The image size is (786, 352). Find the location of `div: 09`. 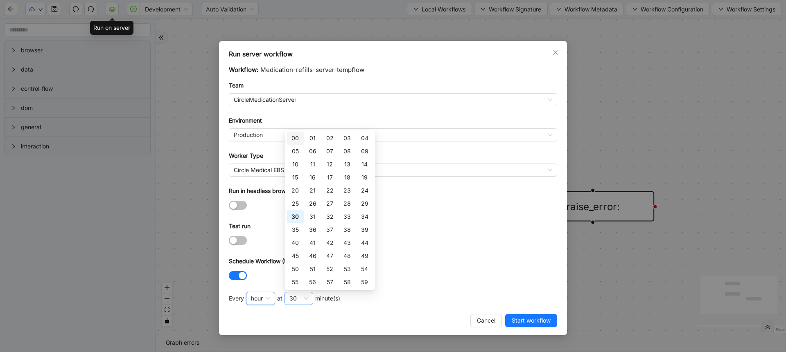

div: 09 is located at coordinates (365, 151).